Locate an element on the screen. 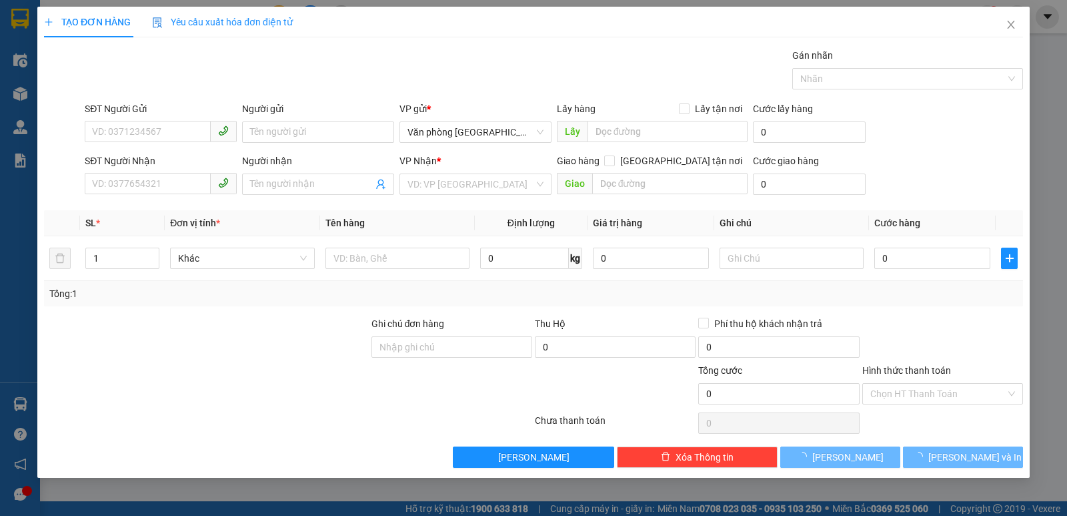  span: Phí thu hộ khách nhận trả is located at coordinates (768, 323).